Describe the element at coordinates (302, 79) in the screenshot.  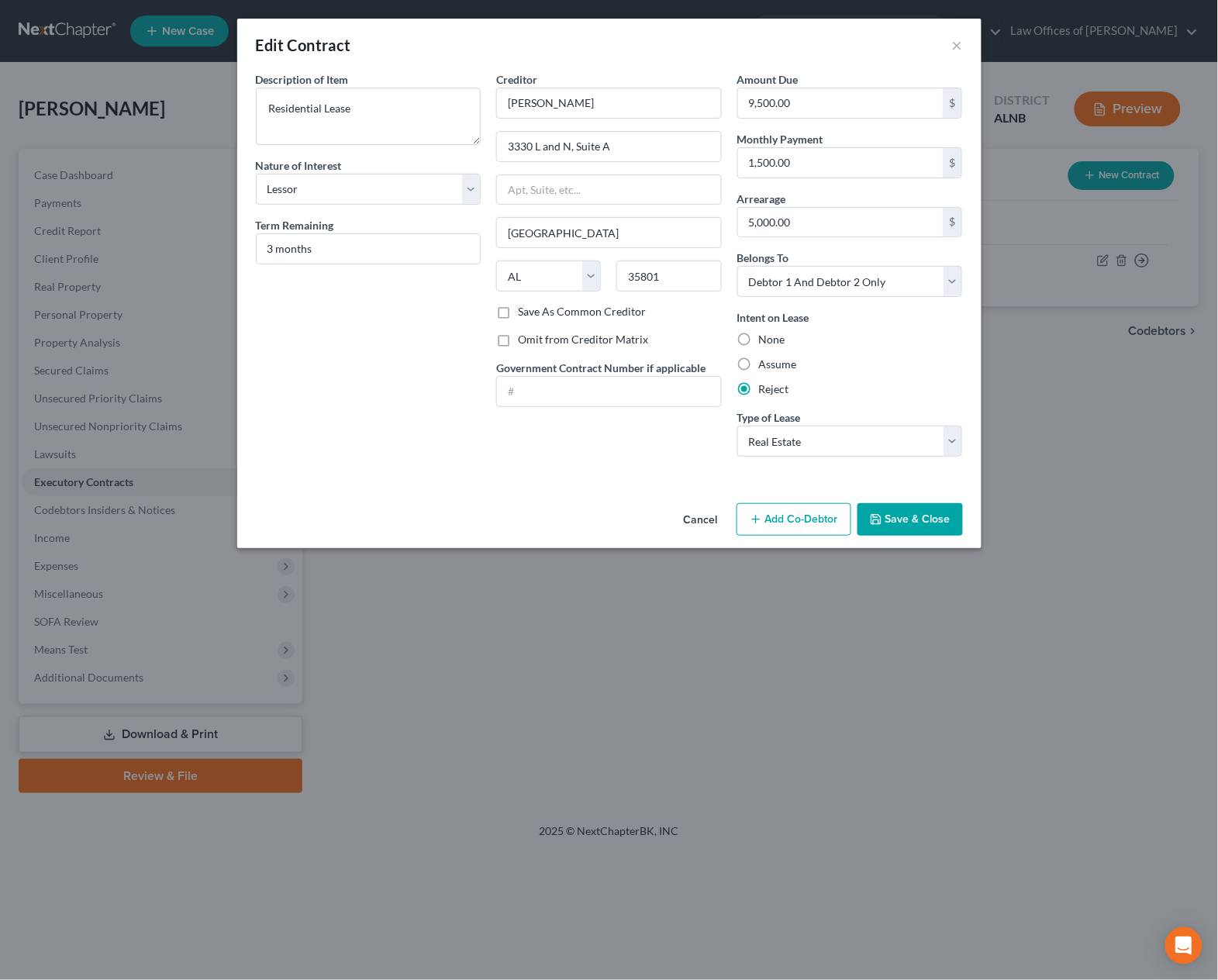
I see `span: Description of Item` at that location.